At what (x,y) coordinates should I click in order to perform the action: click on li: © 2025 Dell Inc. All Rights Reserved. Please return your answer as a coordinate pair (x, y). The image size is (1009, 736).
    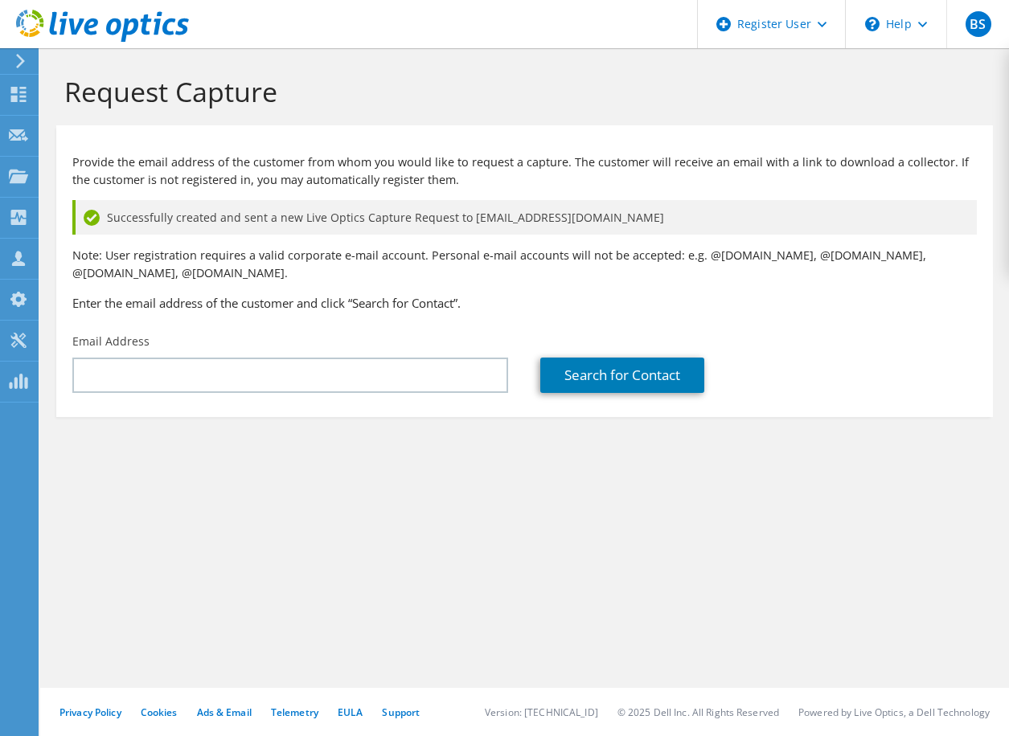
    Looking at the image, I should click on (698, 712).